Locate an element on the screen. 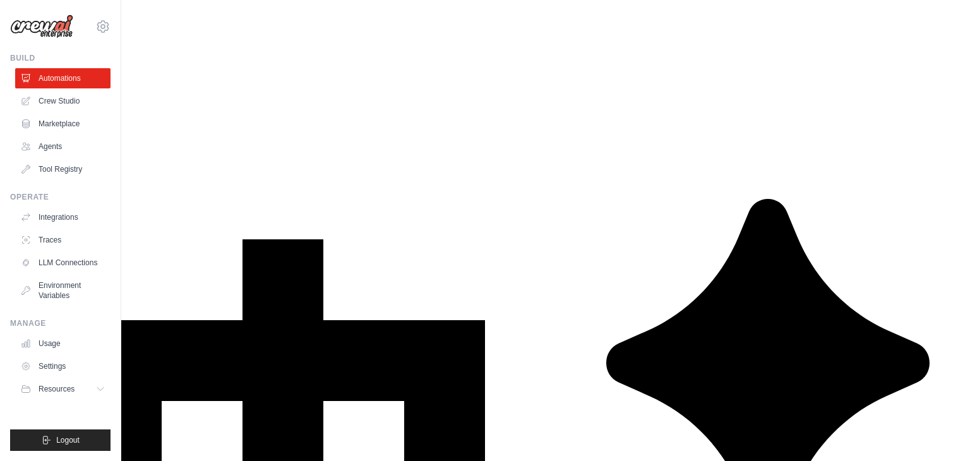 This screenshot has width=970, height=461. button: Logout is located at coordinates (60, 440).